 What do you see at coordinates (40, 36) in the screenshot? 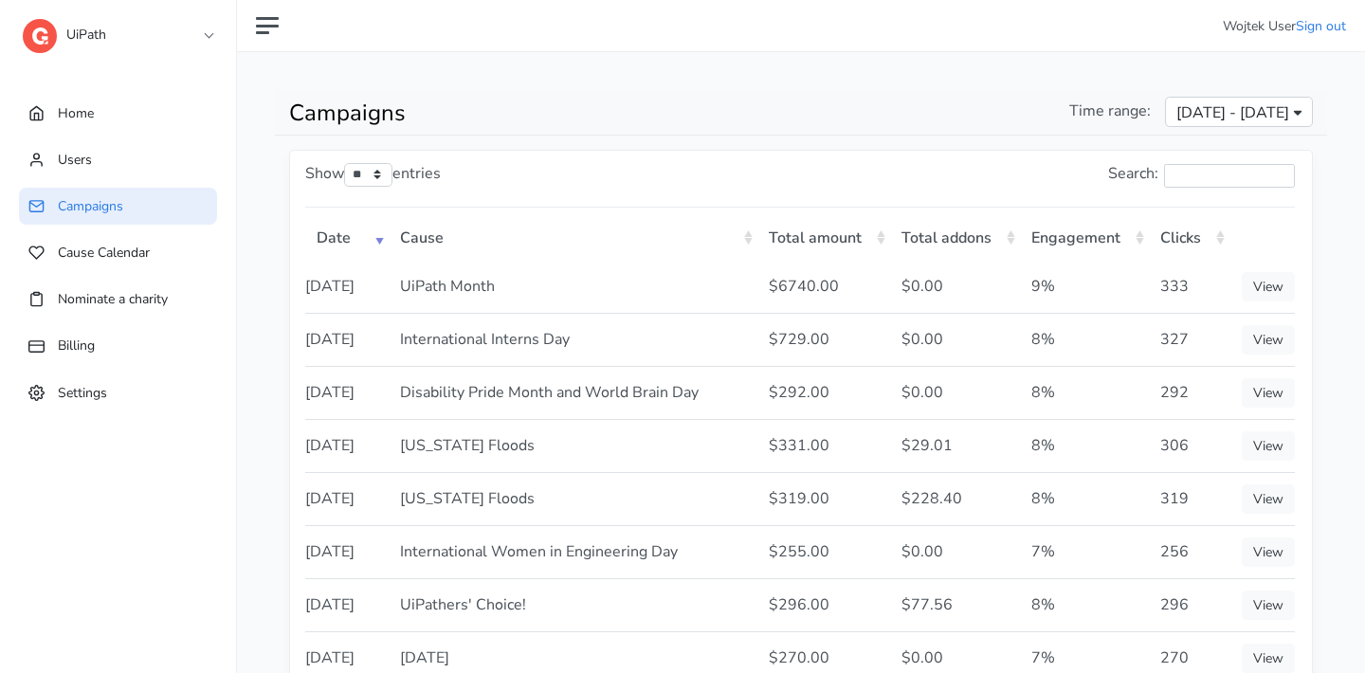
I see `img: logo-dashboard-4662da770dd4bea1a8774357aa970c5cb092b4650ab114813ae74da458e76571.svg` at bounding box center [40, 36].